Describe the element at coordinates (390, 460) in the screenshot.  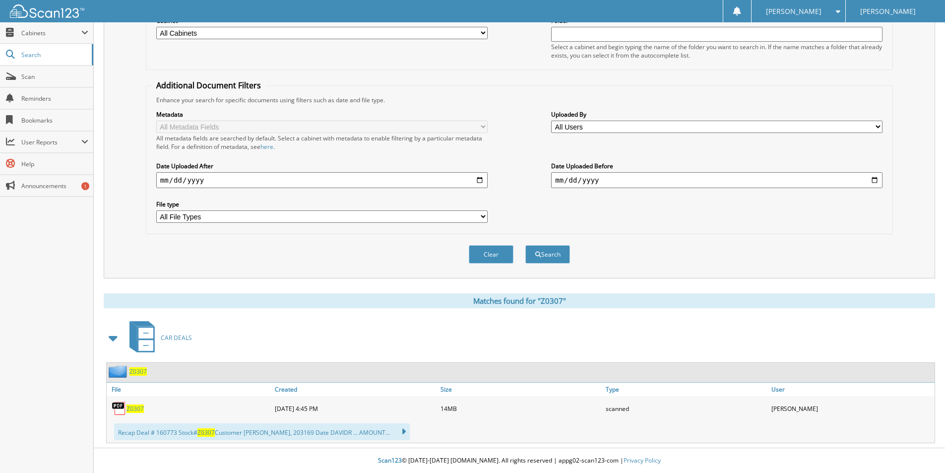
I see `span: Scan123` at that location.